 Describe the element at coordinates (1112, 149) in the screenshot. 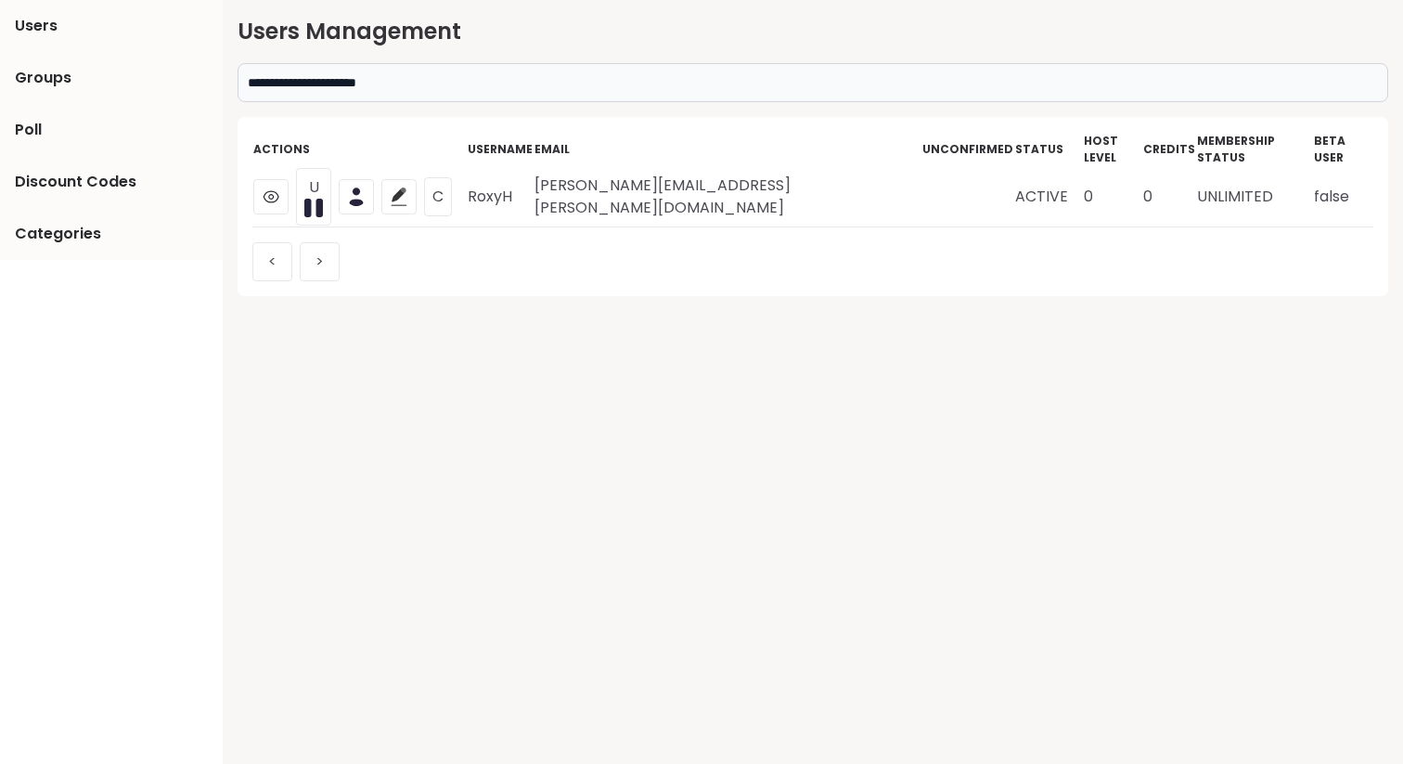

I see `th: Host Level` at that location.